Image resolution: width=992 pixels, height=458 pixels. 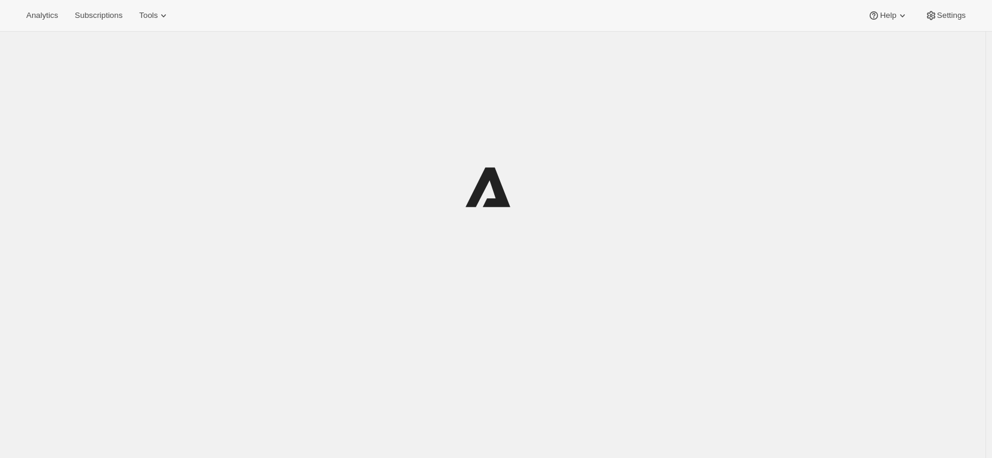 I want to click on button: Analytics, so click(x=42, y=16).